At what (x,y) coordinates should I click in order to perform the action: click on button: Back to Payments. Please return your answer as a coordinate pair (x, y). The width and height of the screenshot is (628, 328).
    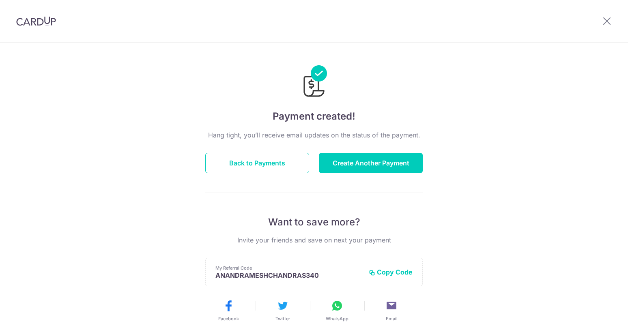
    Looking at the image, I should click on (257, 163).